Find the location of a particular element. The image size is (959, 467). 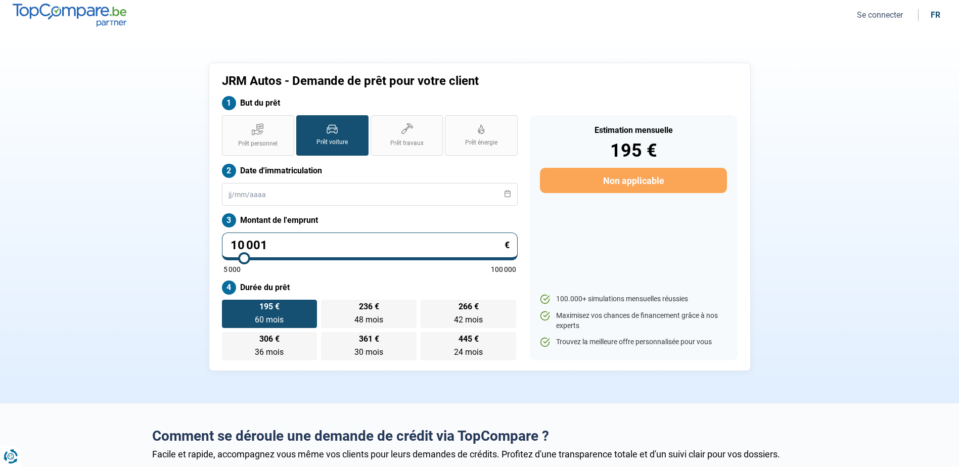

span: 445 € is located at coordinates (469, 339).